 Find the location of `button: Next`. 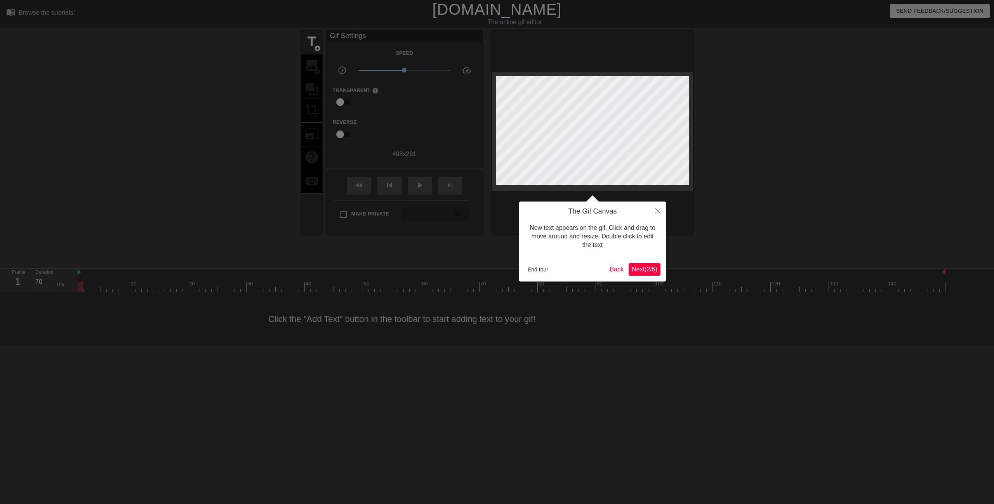

button: Next is located at coordinates (645, 270).